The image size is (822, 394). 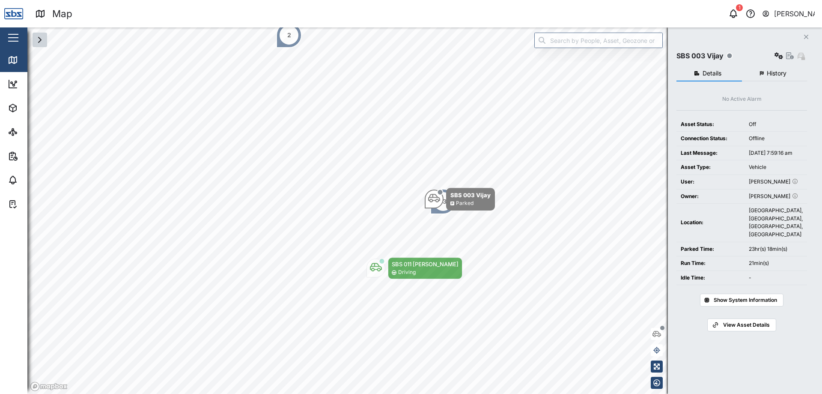 I want to click on div: Tasks, so click(x=34, y=204).